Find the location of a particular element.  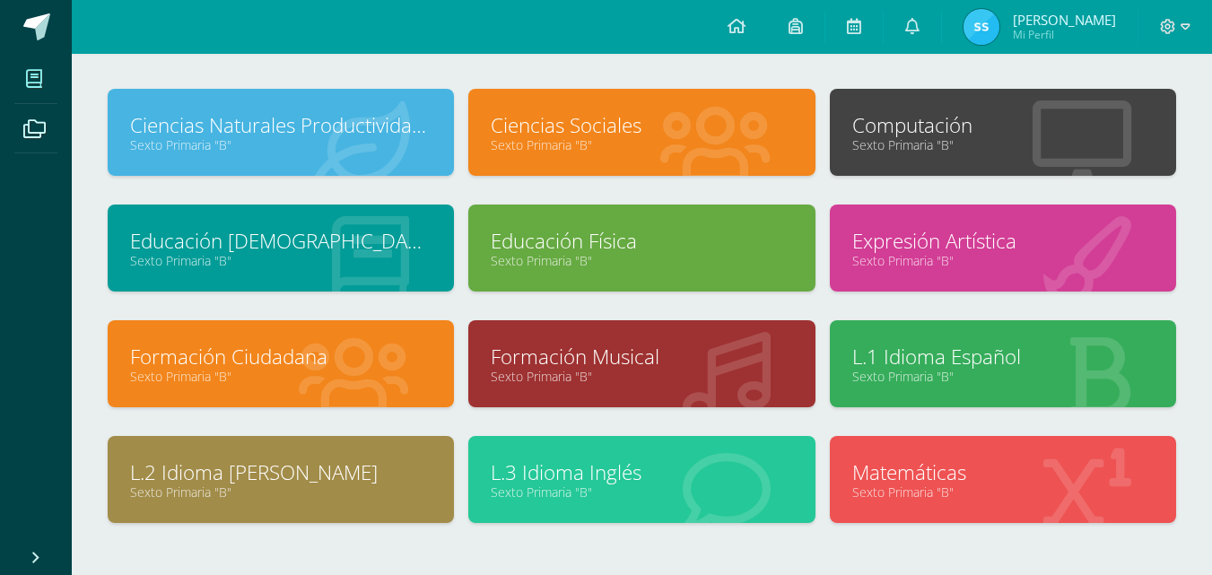

a: Educación Física is located at coordinates (641, 240).